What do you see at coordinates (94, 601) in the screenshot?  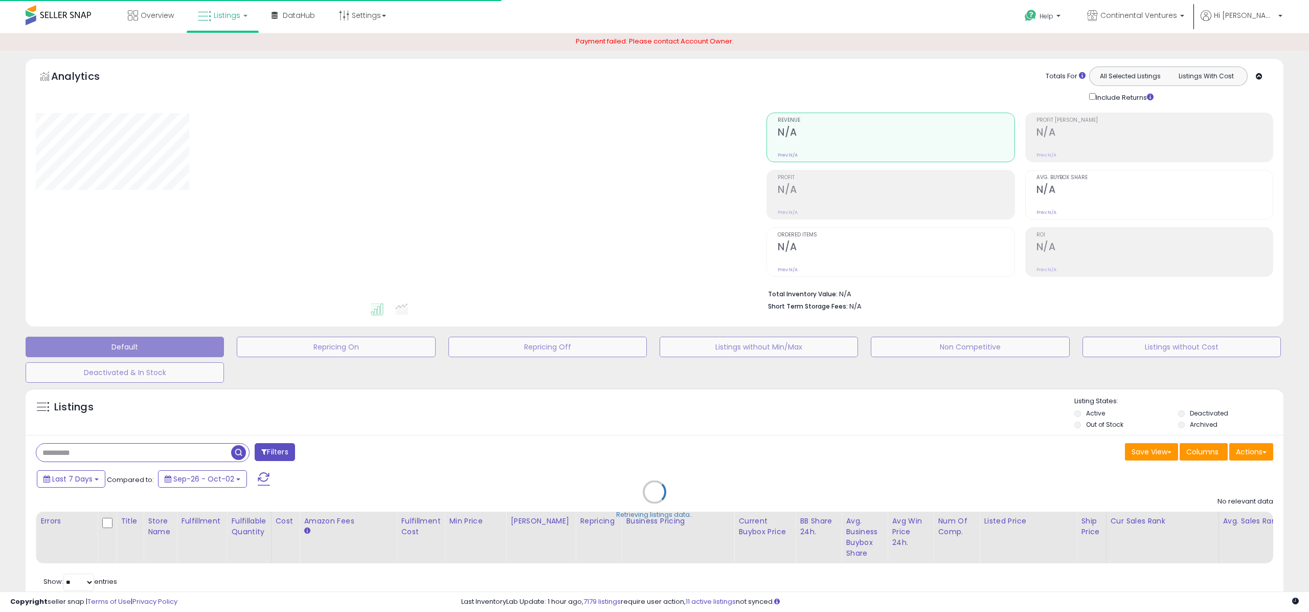 I see `div: seller snap | |` at bounding box center [94, 601].